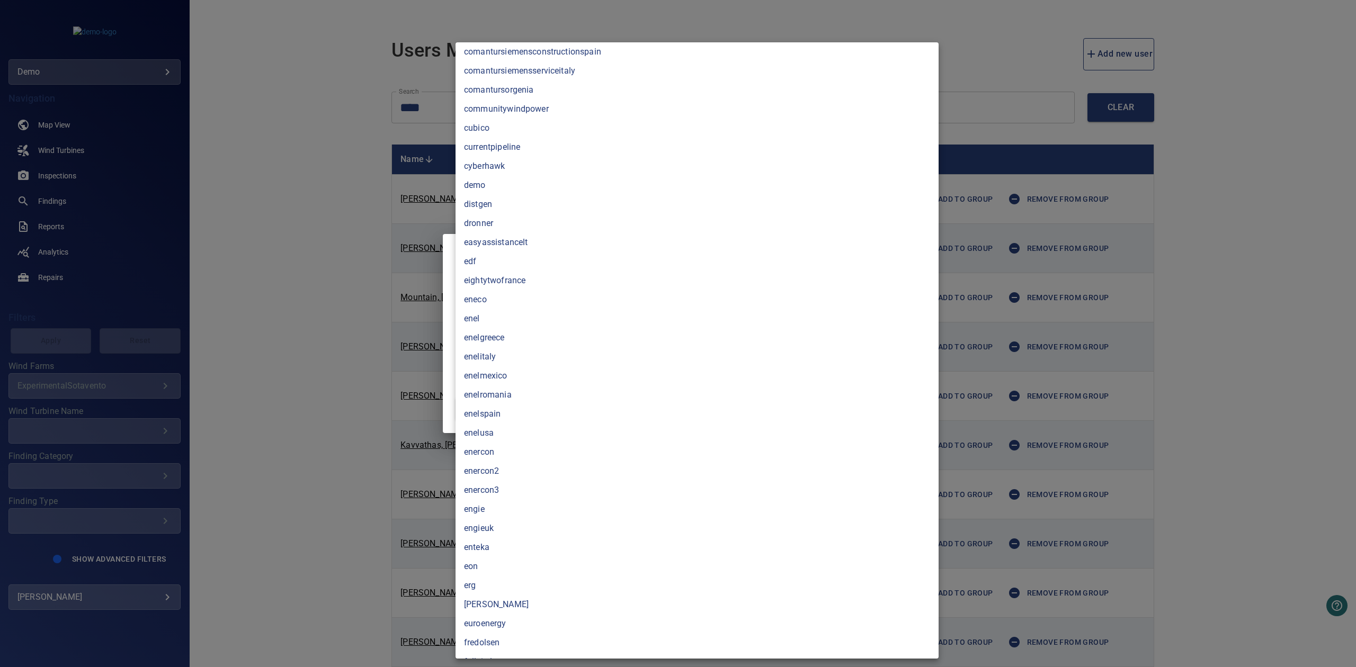  I want to click on li: eon, so click(697, 567).